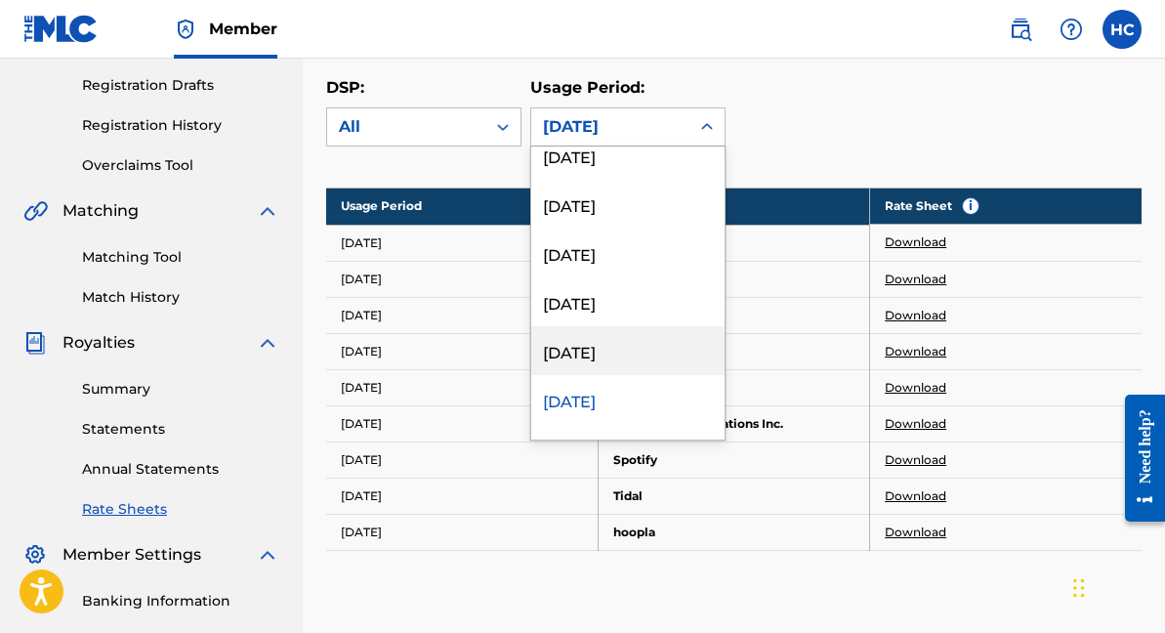 The image size is (1165, 633). Describe the element at coordinates (61, 28) in the screenshot. I see `img: MLC Logo` at that location.